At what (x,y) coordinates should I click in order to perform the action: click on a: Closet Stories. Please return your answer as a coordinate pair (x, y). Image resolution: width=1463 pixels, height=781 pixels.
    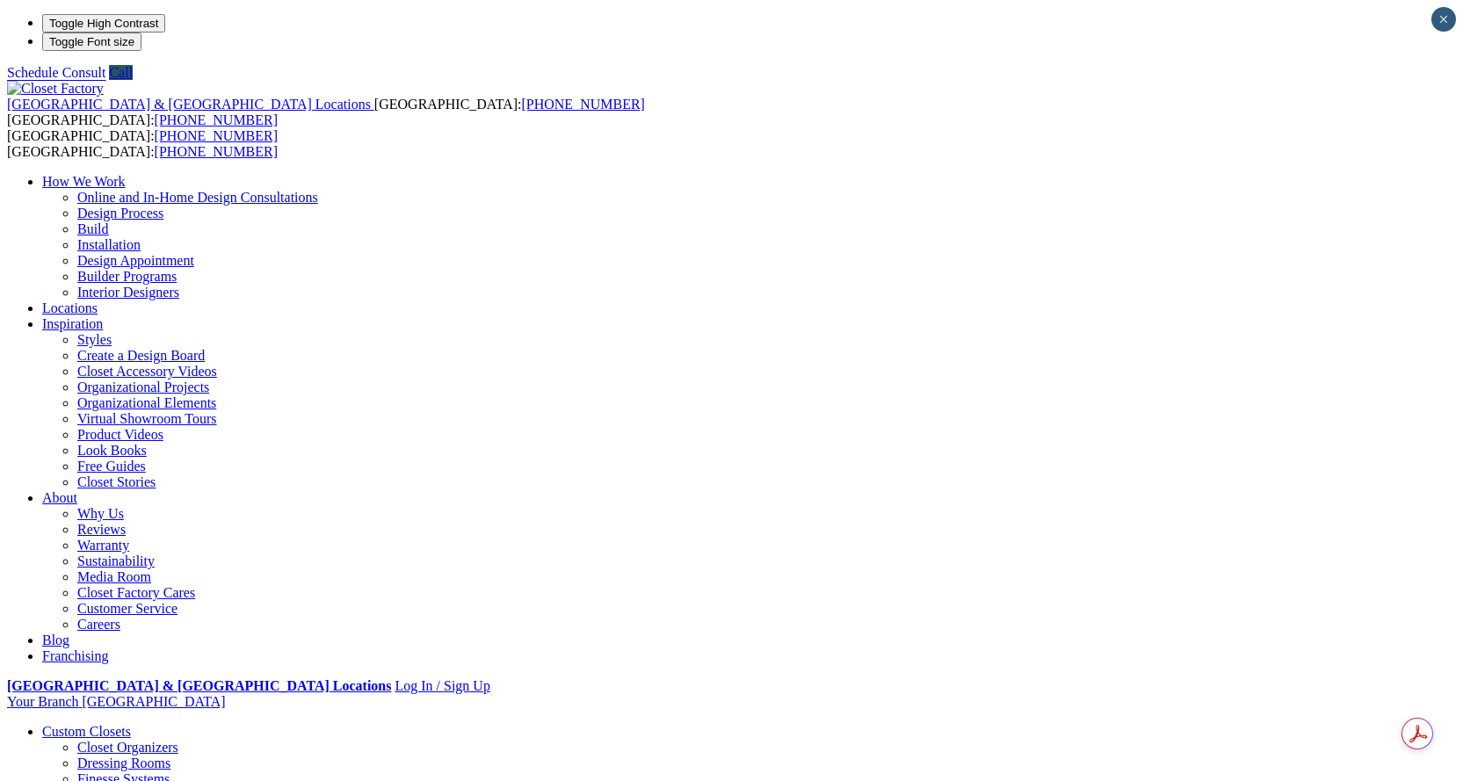
    Looking at the image, I should click on (116, 482).